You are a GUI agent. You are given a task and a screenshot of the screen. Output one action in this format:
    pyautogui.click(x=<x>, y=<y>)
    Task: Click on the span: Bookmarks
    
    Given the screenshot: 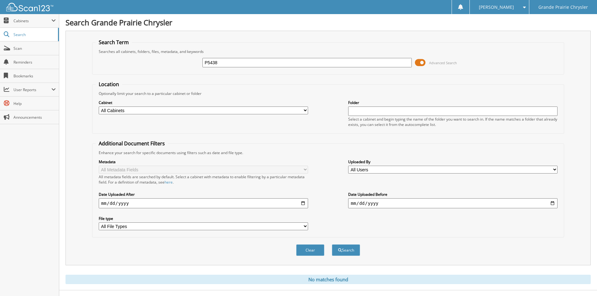 What is the action you would take?
    pyautogui.click(x=34, y=76)
    